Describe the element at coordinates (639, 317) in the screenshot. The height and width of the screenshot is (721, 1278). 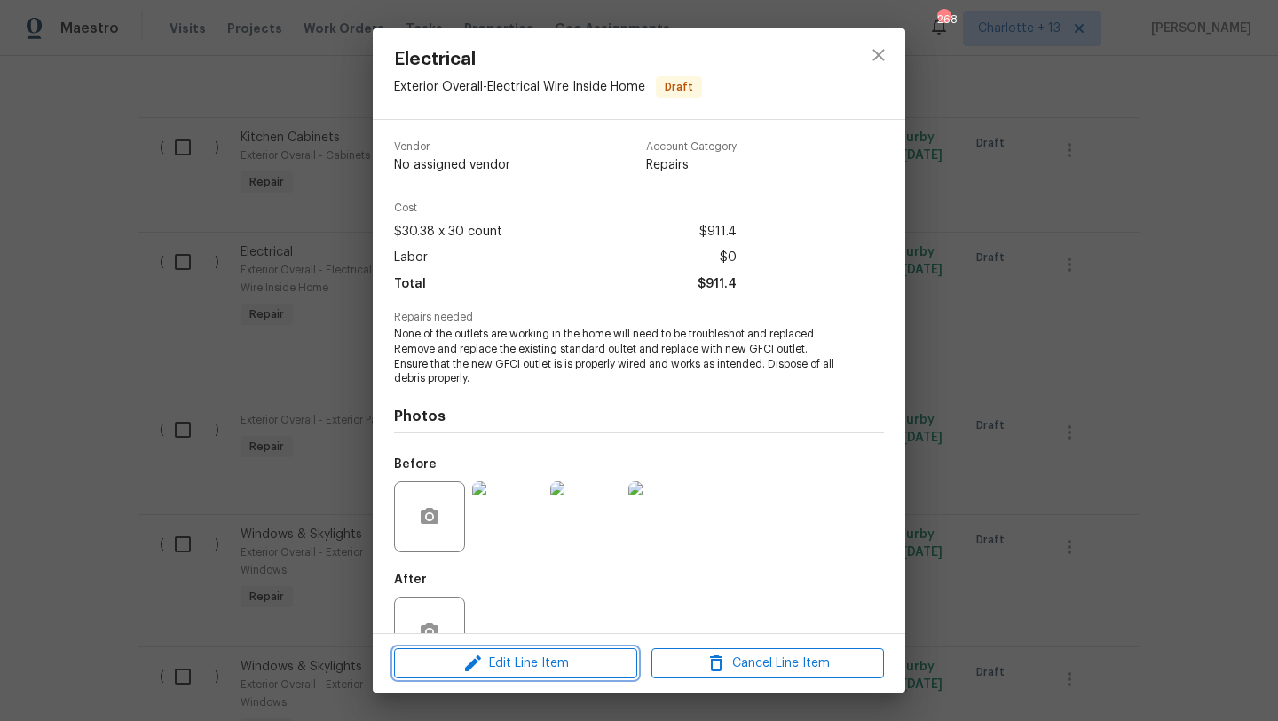
I see `span: Repairs needed` at that location.